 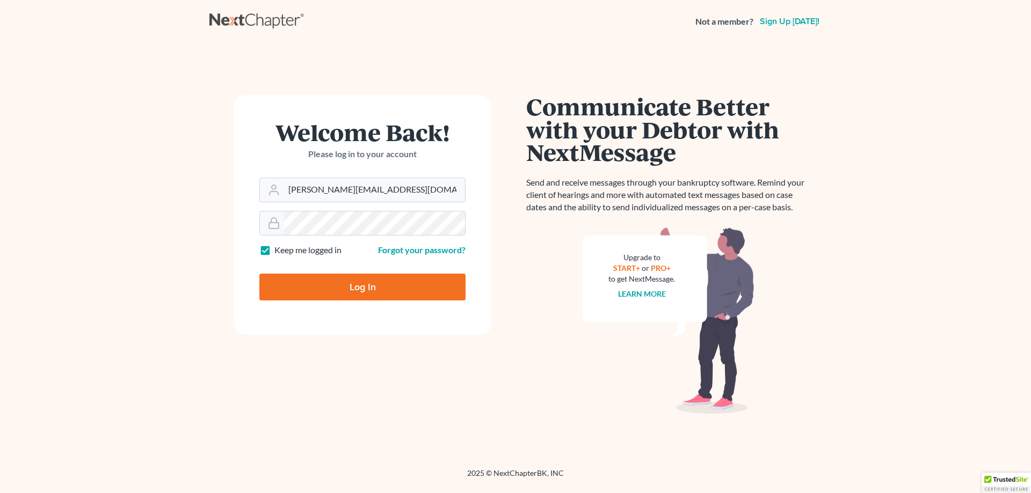 What do you see at coordinates (421, 250) in the screenshot?
I see `a: Forgot your password?` at bounding box center [421, 250].